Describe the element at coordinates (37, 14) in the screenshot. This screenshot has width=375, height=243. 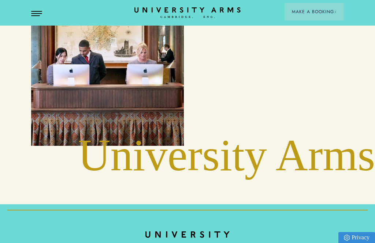
I see `button: Open Menu` at that location.